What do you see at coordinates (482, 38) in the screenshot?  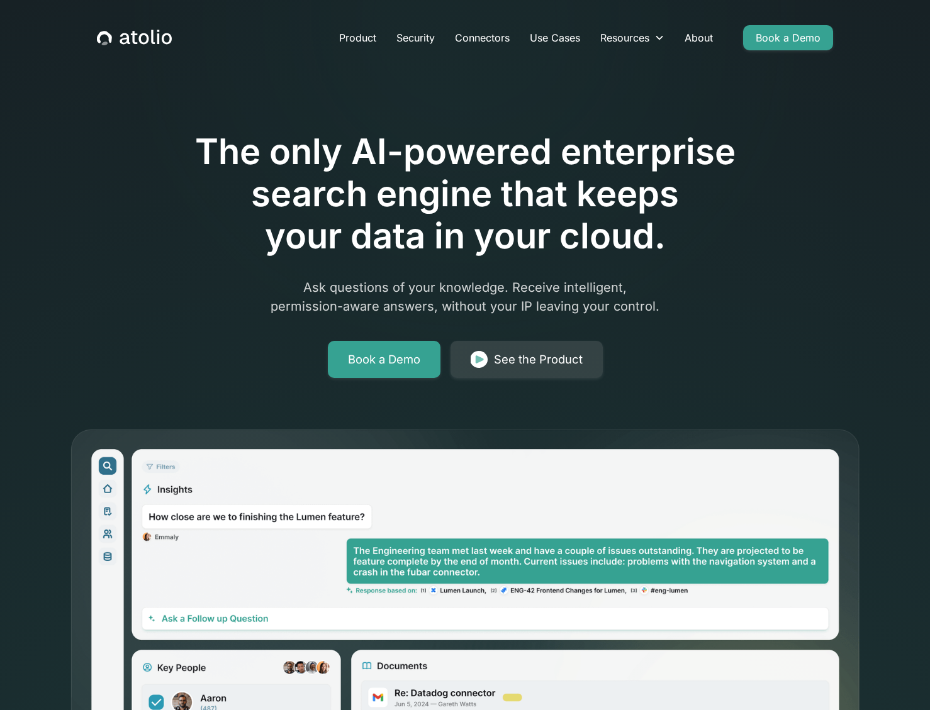 I see `a: Connectors` at bounding box center [482, 38].